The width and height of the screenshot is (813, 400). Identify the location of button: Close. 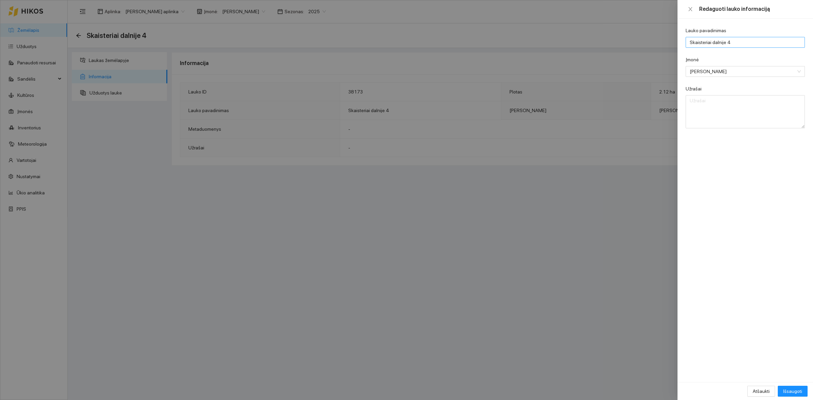
(690, 9).